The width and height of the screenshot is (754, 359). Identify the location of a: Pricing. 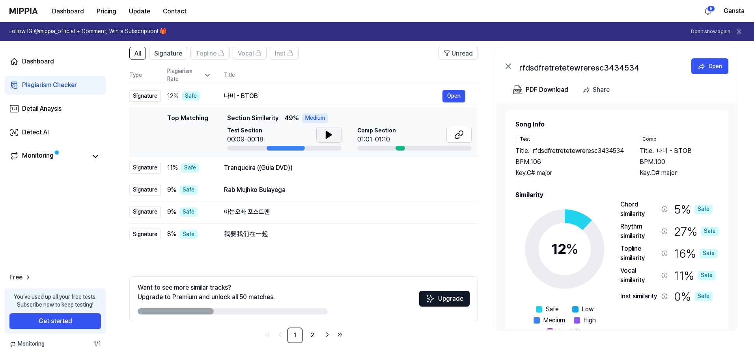
(106, 11).